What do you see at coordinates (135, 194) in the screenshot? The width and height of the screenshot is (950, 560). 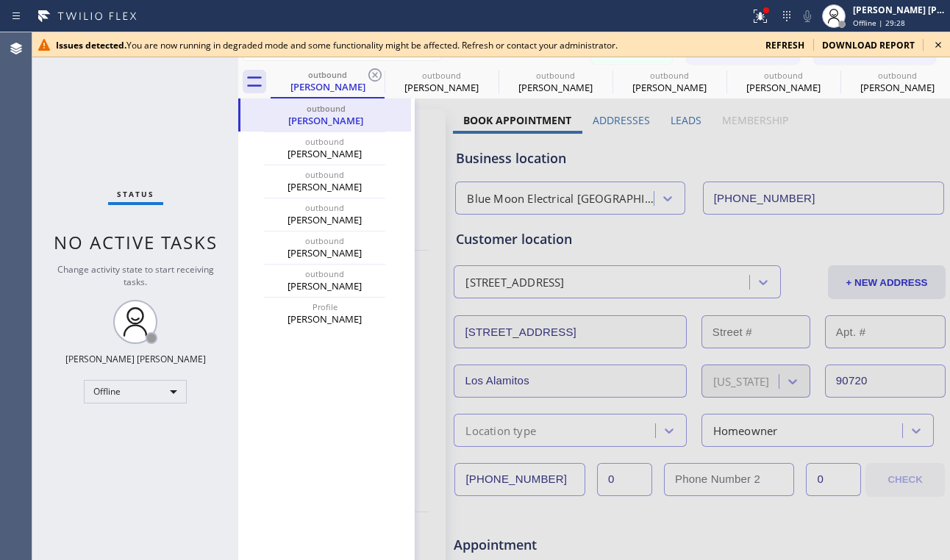 I see `span: Status` at bounding box center [135, 194].